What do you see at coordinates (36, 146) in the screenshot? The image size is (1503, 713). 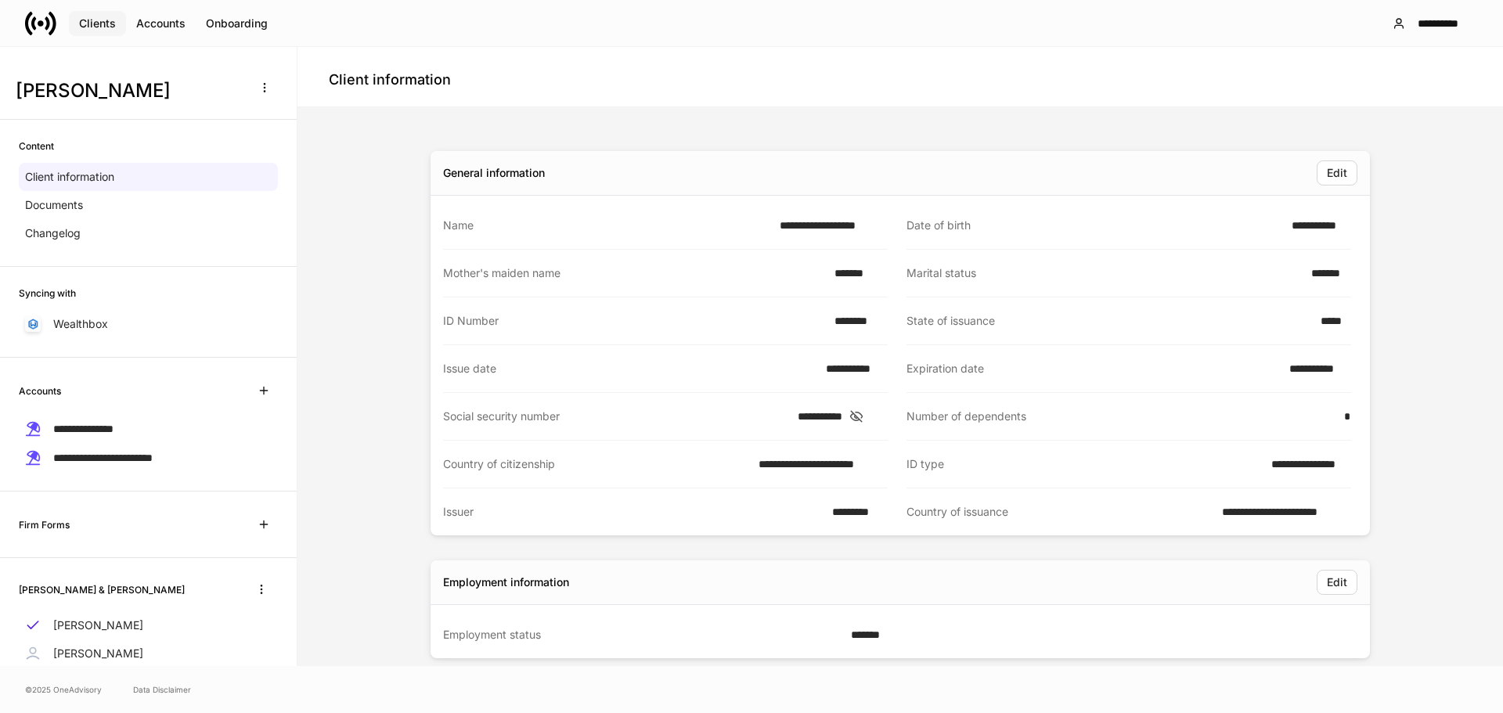 I see `h6: Content` at bounding box center [36, 146].